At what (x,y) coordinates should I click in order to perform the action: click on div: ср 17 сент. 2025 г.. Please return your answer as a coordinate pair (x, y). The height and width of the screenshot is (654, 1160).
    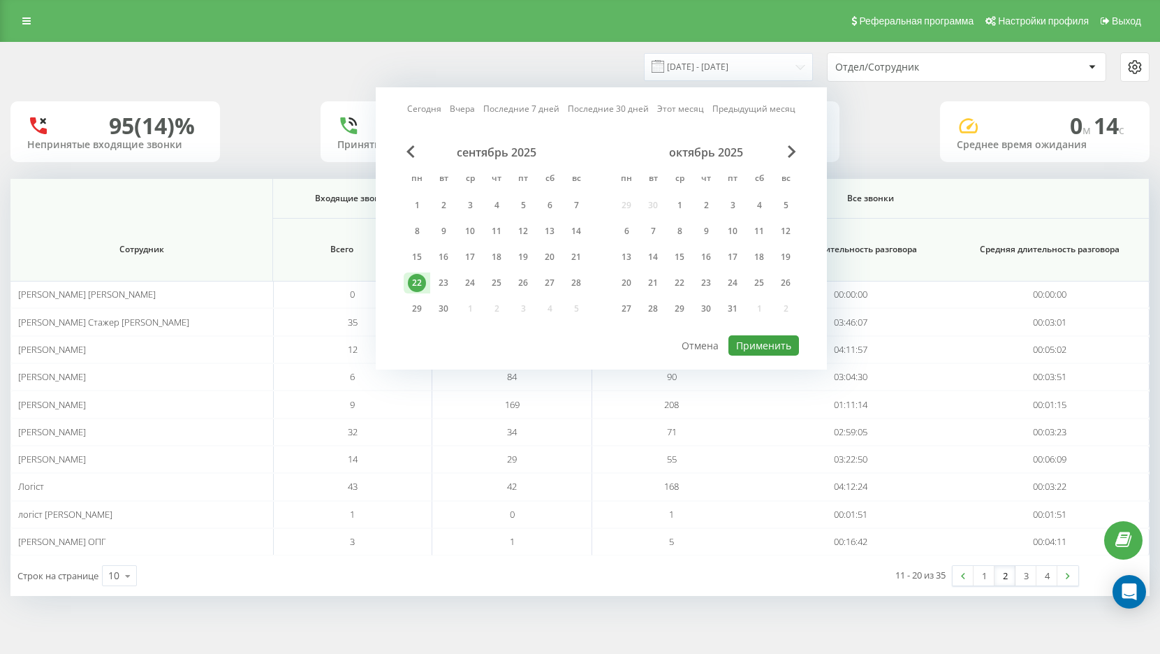
    Looking at the image, I should click on (470, 257).